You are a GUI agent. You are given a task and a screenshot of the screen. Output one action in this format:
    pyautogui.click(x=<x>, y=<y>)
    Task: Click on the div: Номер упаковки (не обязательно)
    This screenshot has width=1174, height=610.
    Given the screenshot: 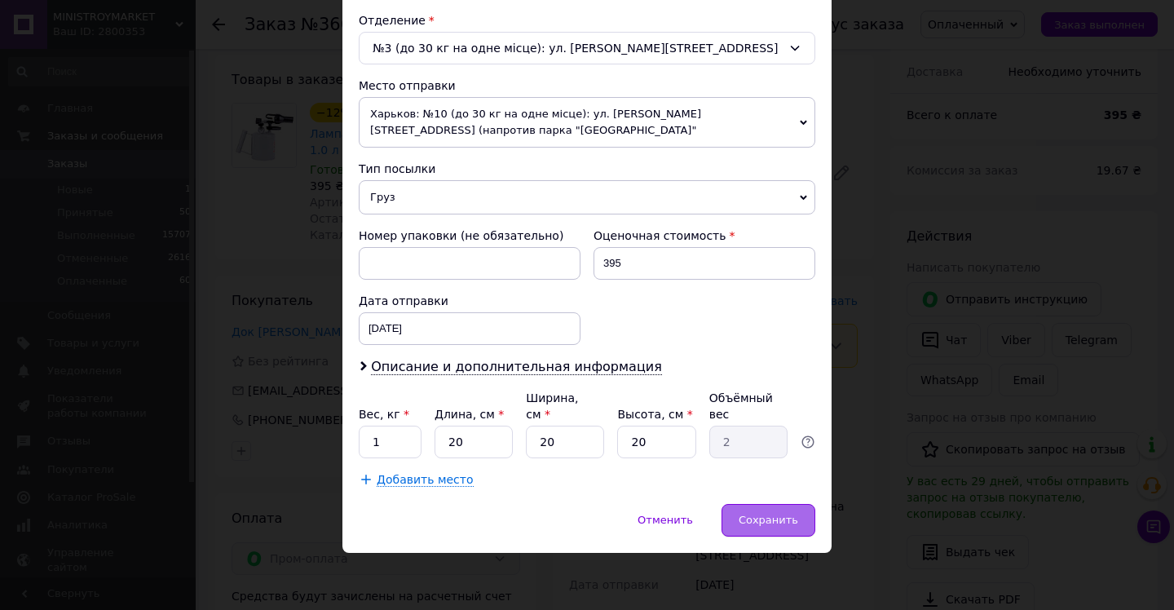 What is the action you would take?
    pyautogui.click(x=470, y=236)
    